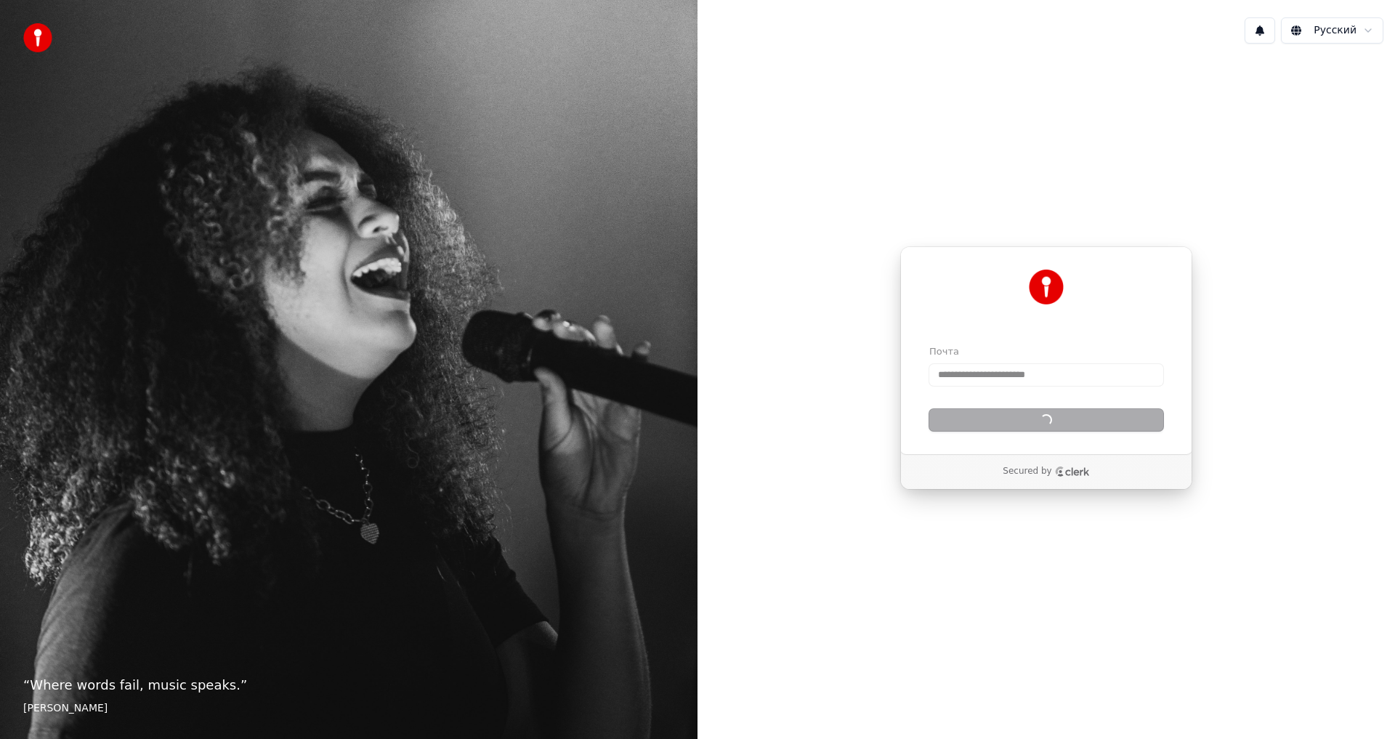 The height and width of the screenshot is (739, 1395). I want to click on p: Secured by, so click(1027, 472).